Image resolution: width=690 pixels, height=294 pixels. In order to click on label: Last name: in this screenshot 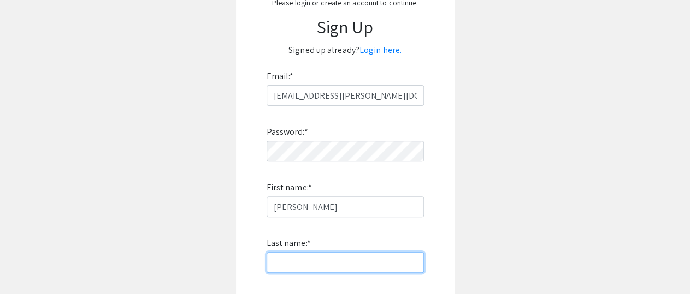, I will do `click(288, 244)`.